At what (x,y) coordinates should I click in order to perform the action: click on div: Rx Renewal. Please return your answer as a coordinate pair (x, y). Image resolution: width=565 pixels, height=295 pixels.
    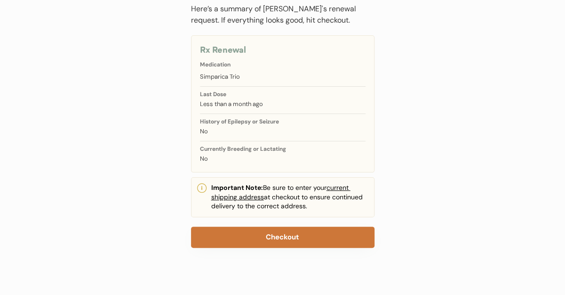
    Looking at the image, I should click on (283, 50).